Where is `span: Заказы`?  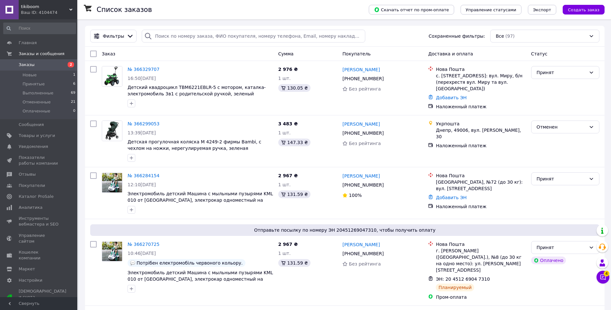
span: Заказы is located at coordinates (26, 65).